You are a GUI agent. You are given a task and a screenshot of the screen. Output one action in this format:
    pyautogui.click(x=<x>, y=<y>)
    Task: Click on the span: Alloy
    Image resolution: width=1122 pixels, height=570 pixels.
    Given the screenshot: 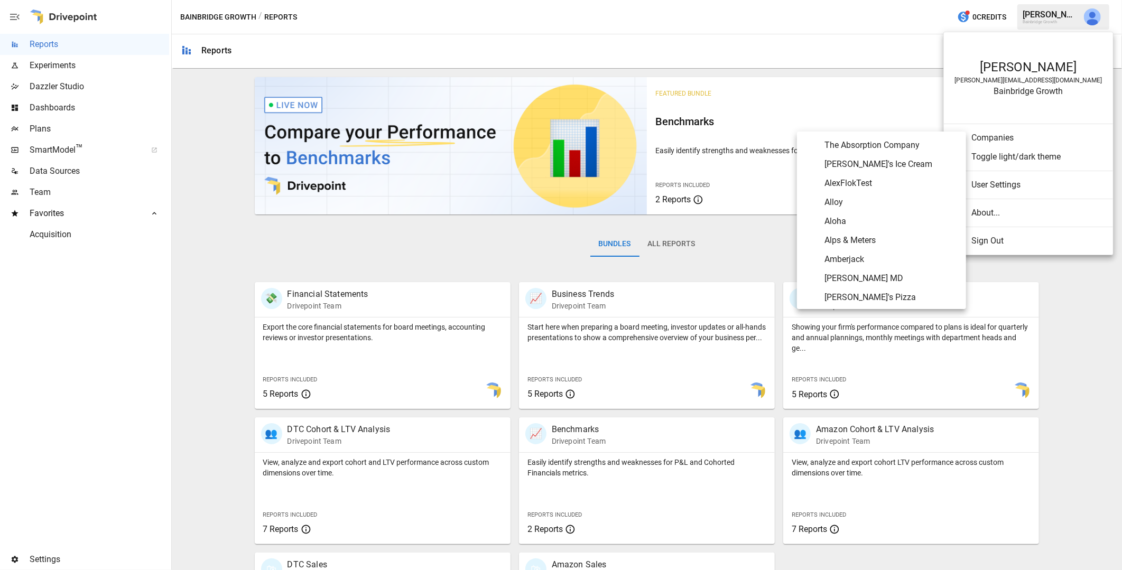 What is the action you would take?
    pyautogui.click(x=891, y=202)
    